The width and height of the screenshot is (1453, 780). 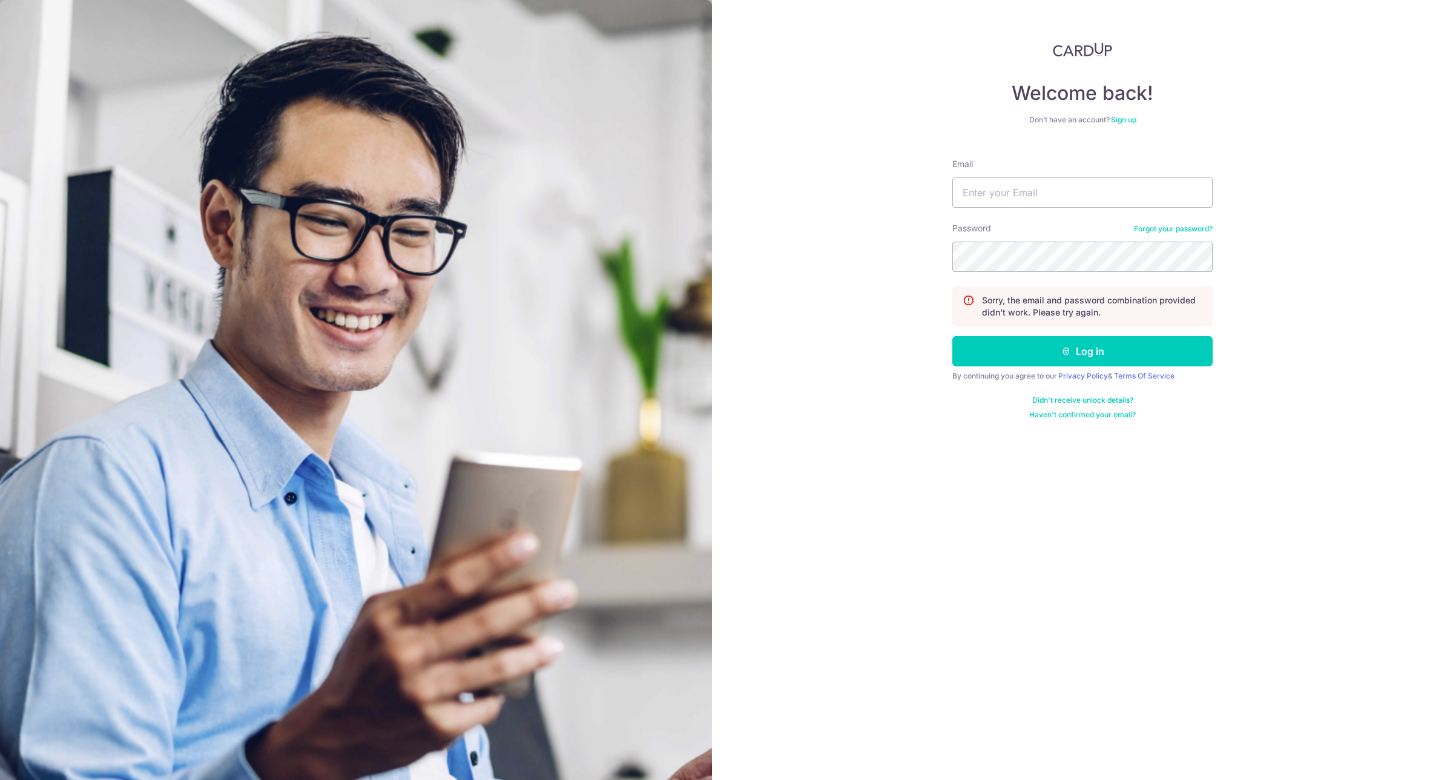 What do you see at coordinates (1082, 93) in the screenshot?
I see `h4: Welcome back!` at bounding box center [1082, 93].